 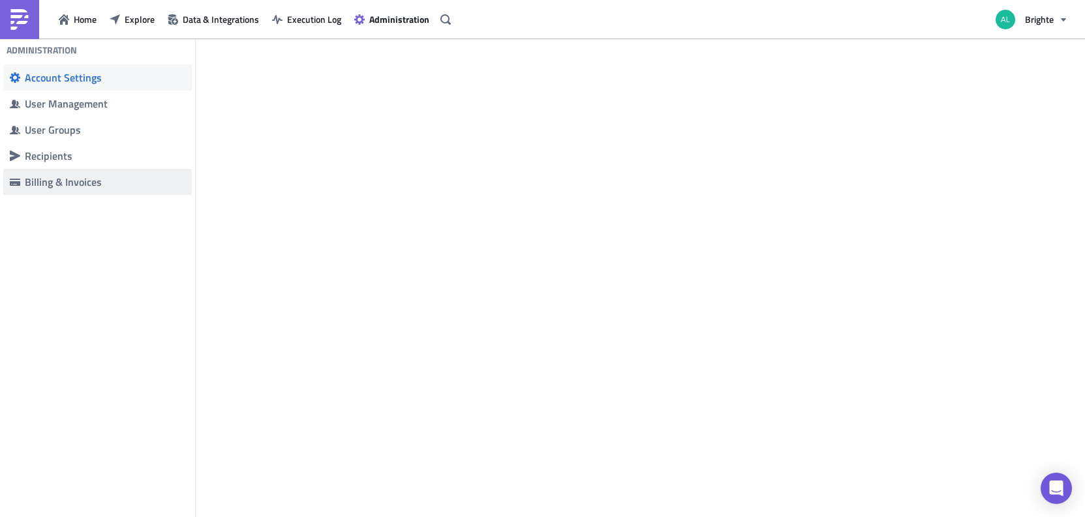 I want to click on div: Recipients, so click(x=105, y=156).